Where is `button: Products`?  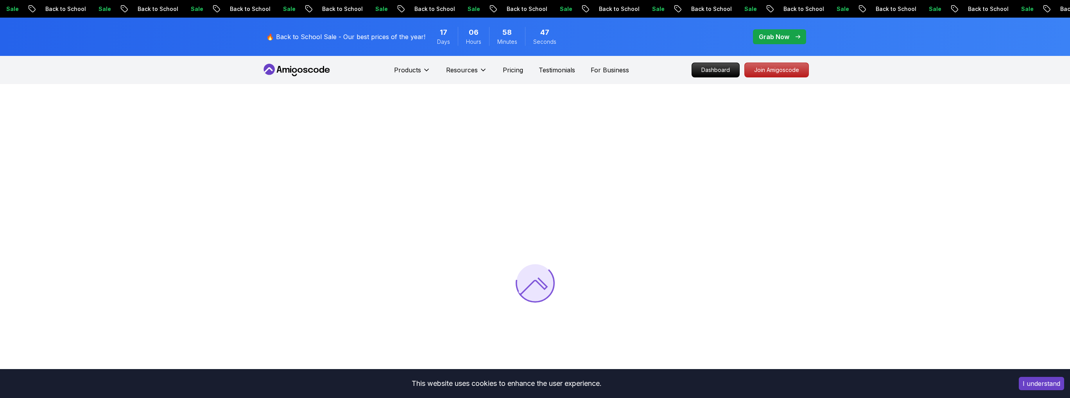 button: Products is located at coordinates (412, 73).